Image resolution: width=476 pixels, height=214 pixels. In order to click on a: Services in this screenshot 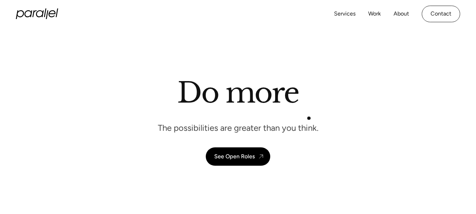, I will do `click(345, 14)`.